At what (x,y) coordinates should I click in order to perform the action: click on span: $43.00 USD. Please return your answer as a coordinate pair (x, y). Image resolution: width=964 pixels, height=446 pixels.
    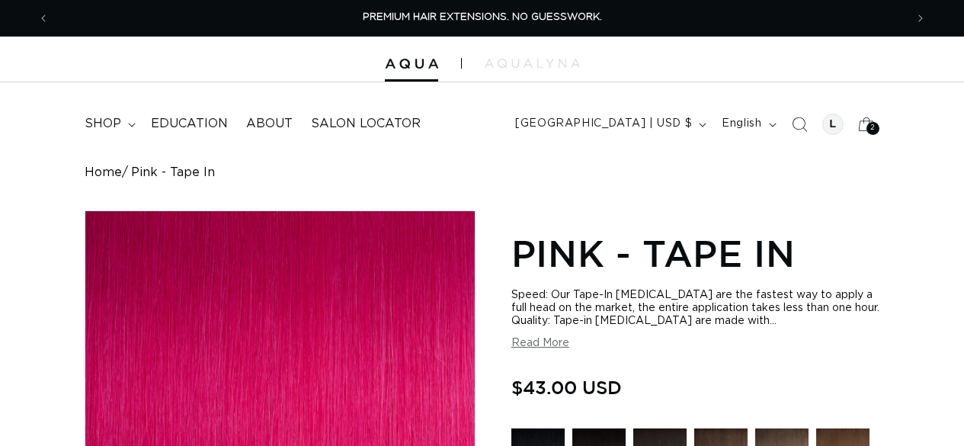
    Looking at the image, I should click on (566, 387).